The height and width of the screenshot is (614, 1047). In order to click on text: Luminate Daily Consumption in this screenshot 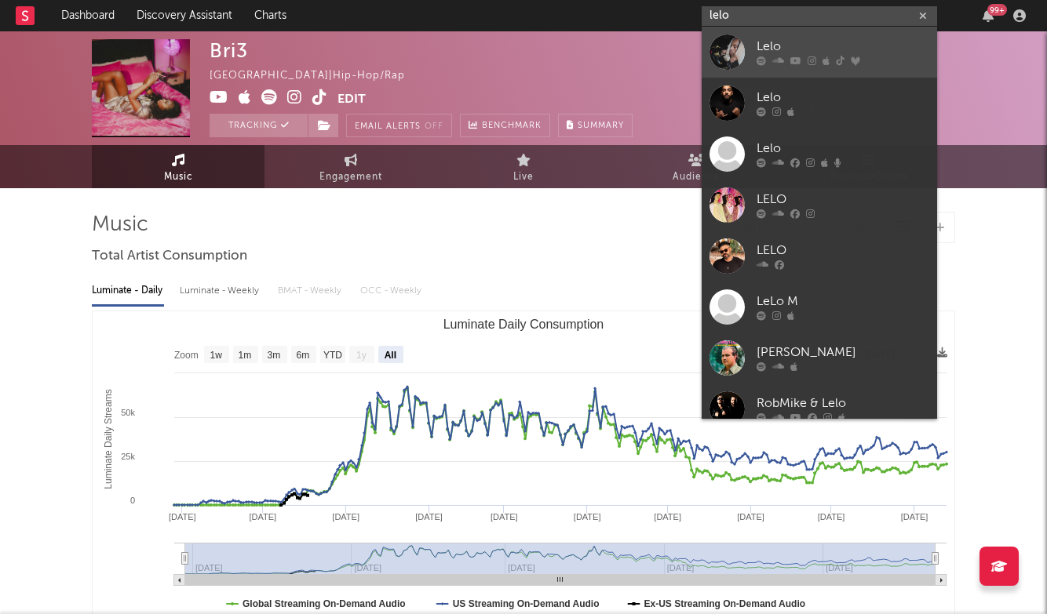, I will do `click(523, 324)`.